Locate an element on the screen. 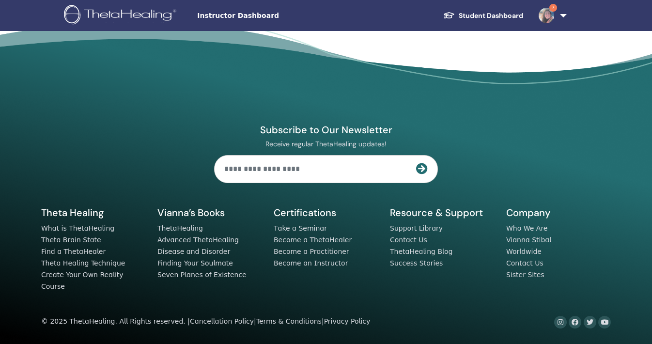  a: Become an Instructor is located at coordinates (311, 263).